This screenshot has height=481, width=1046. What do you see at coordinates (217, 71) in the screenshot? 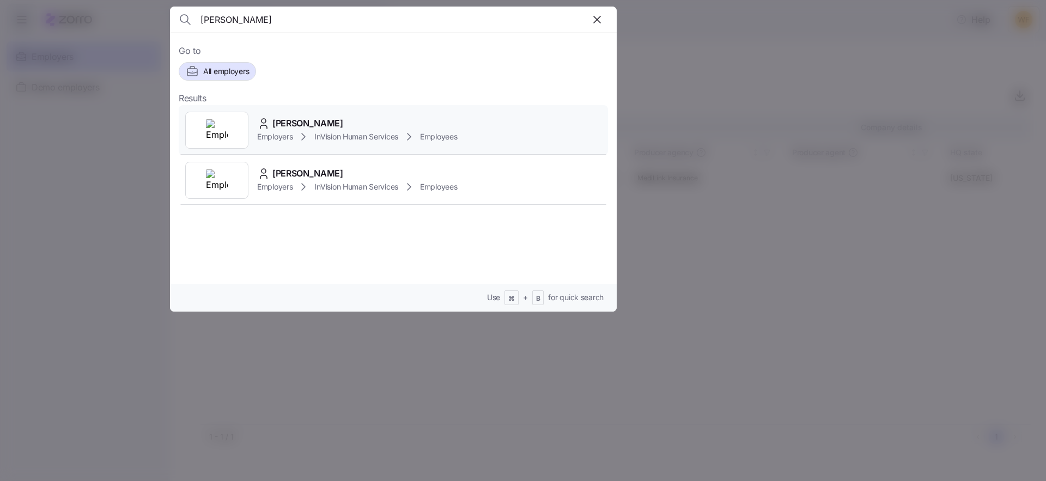
I see `button: All employers` at bounding box center [217, 71].